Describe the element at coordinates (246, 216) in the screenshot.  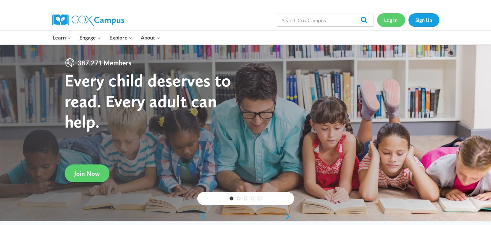
I see `div: content slider buttons` at that location.